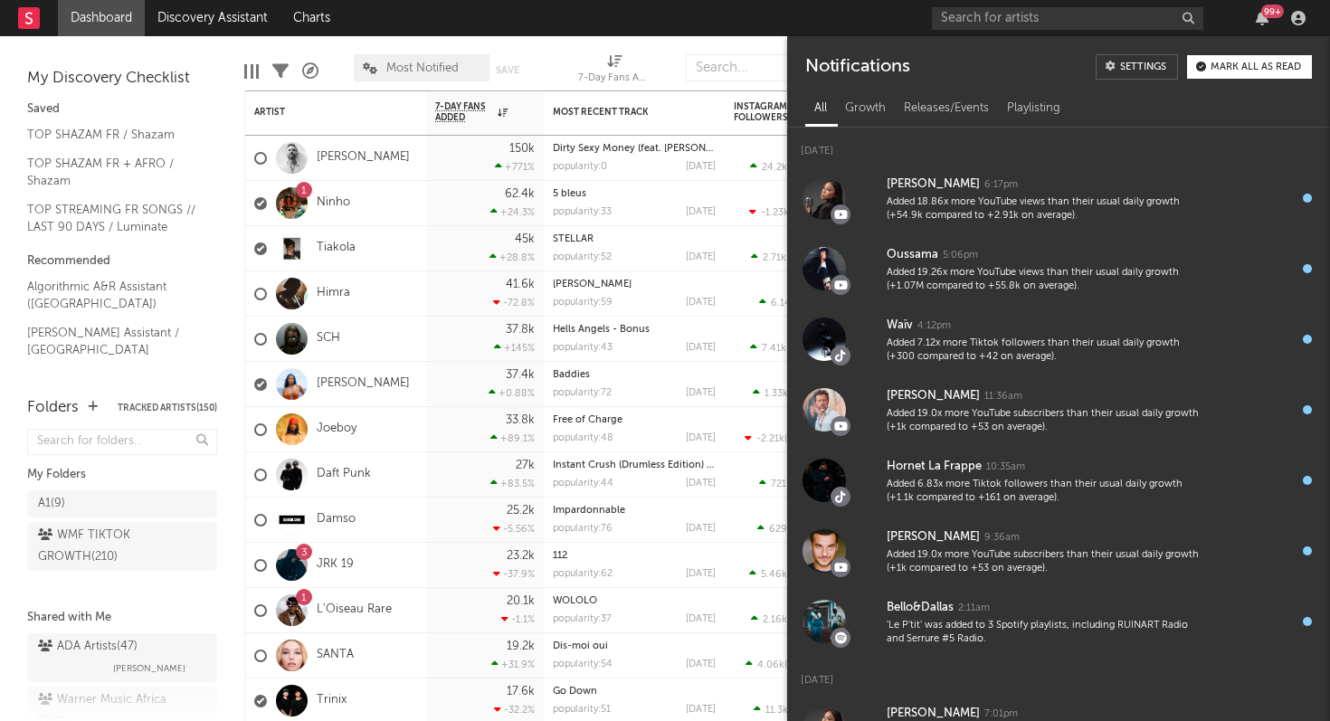  I want to click on div: ADA Artists ( 47 ), so click(88, 647).